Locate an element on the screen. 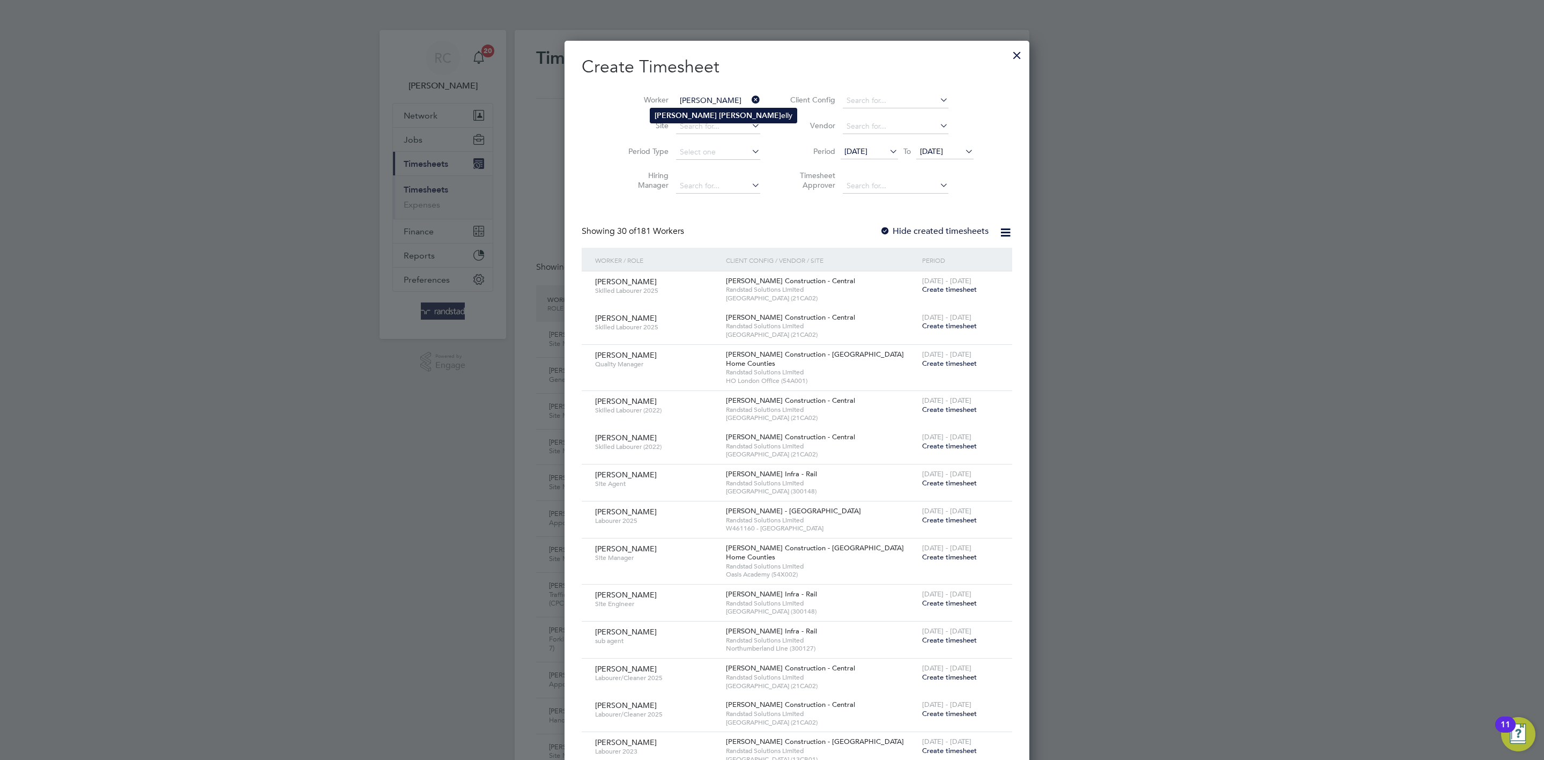 Image resolution: width=1544 pixels, height=760 pixels. div: Client Config / Vendor / Site is located at coordinates (822, 260).